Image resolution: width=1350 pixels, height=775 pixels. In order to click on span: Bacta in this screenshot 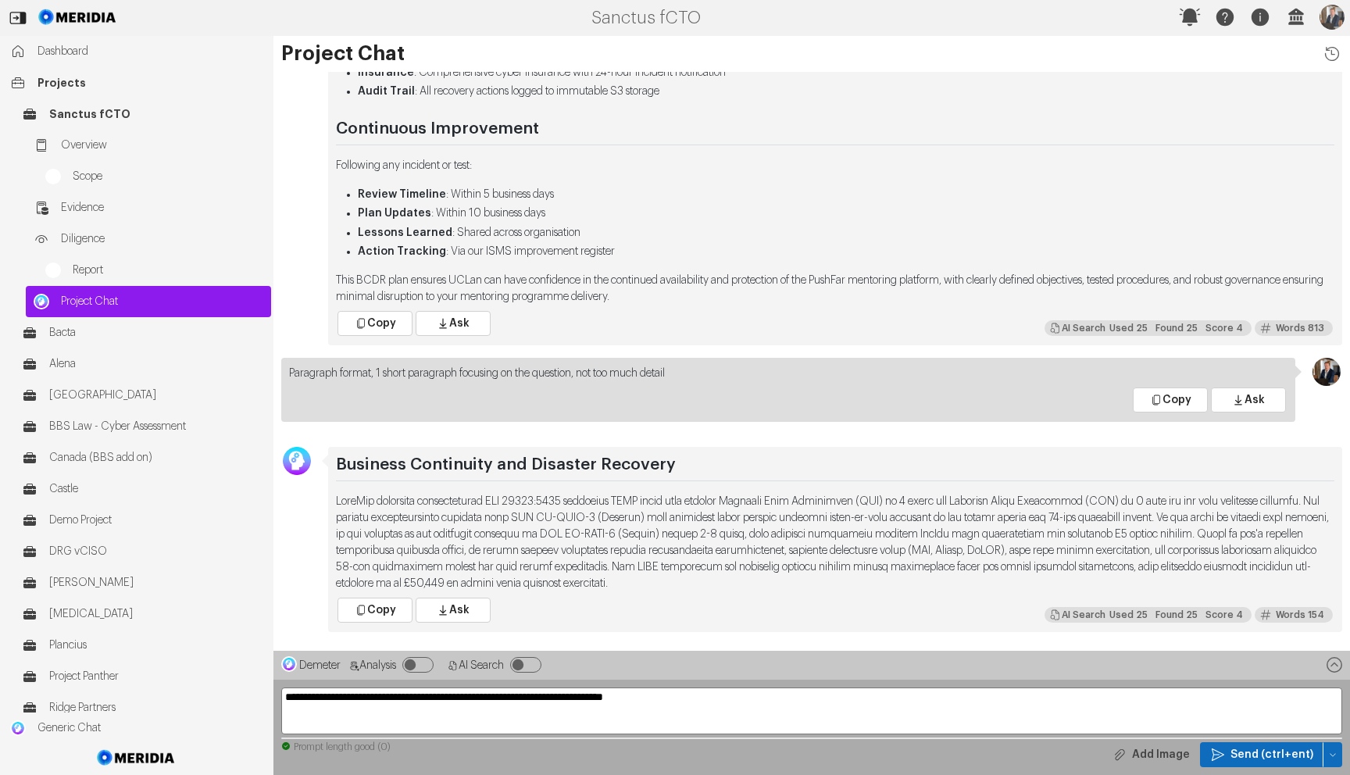, I will do `click(156, 333)`.